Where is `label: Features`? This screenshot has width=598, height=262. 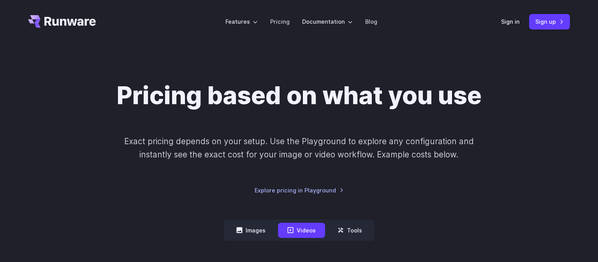
label: Features is located at coordinates (241, 21).